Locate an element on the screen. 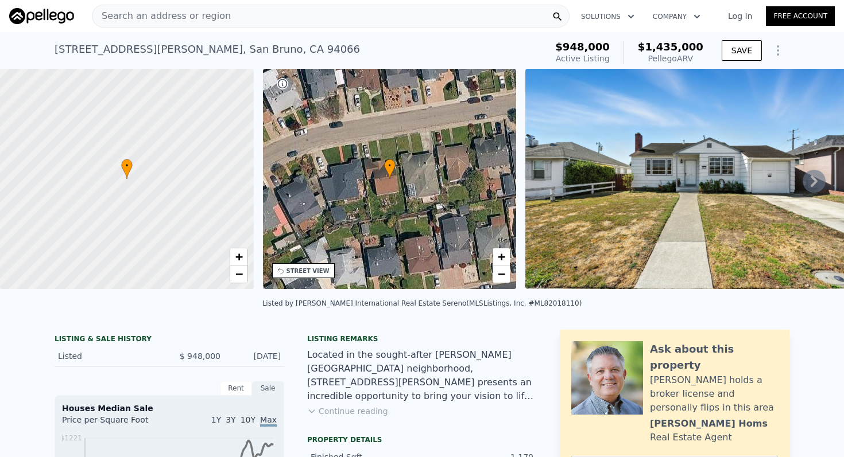 This screenshot has width=844, height=457. button: Continue reading is located at coordinates (347, 411).